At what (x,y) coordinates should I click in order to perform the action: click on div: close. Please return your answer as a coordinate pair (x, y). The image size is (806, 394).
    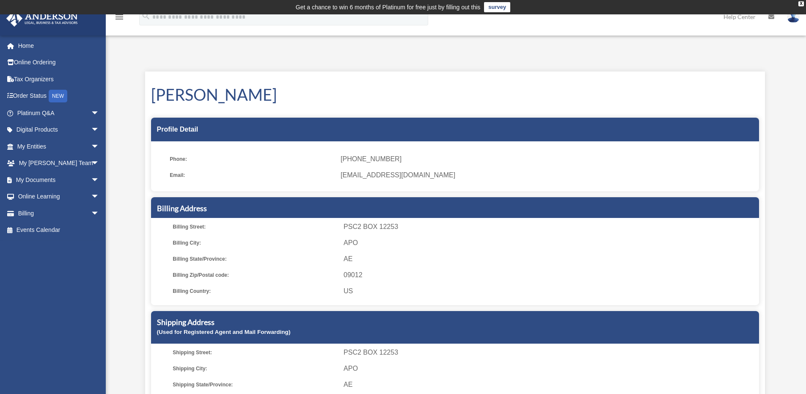
    Looking at the image, I should click on (801, 4).